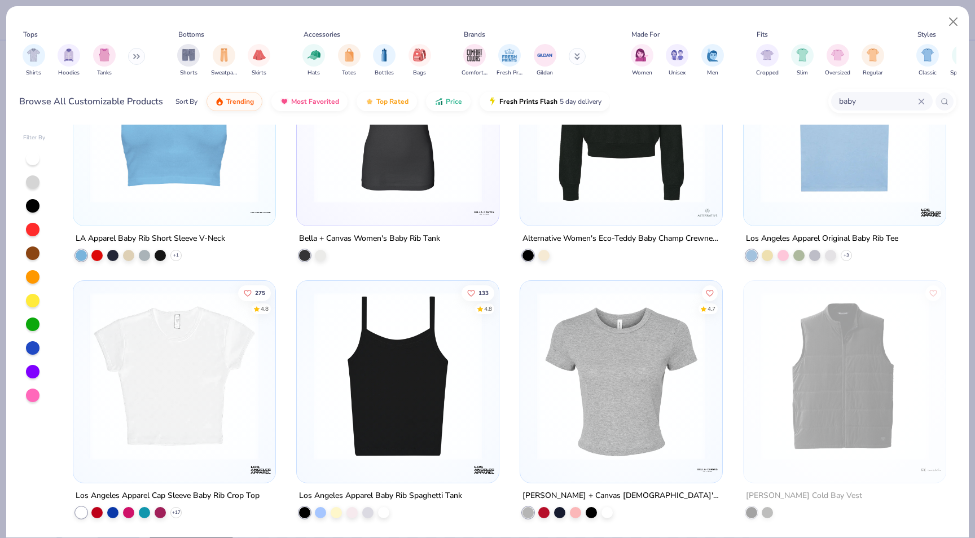 This screenshot has height=538, width=975. I want to click on img: most_fav.gif, so click(284, 102).